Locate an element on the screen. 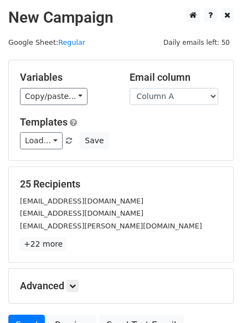 The height and width of the screenshot is (323, 242). span: Daily emails left: 50 is located at coordinates (197, 43).